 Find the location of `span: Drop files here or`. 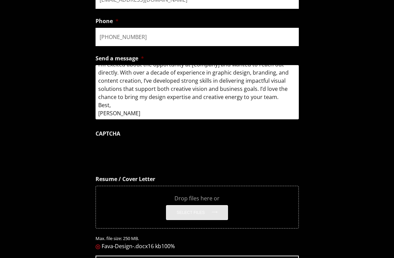

span: Drop files here or is located at coordinates (197, 198).